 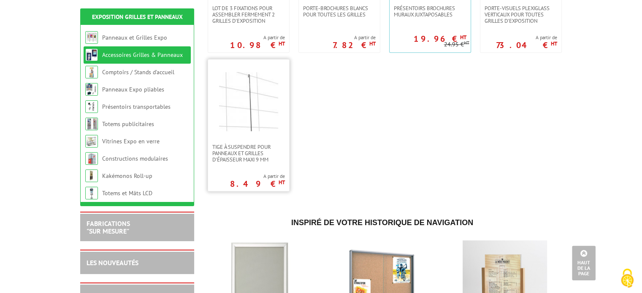 What do you see at coordinates (354, 45) in the screenshot?
I see `p: 7.82 €` at bounding box center [354, 45].